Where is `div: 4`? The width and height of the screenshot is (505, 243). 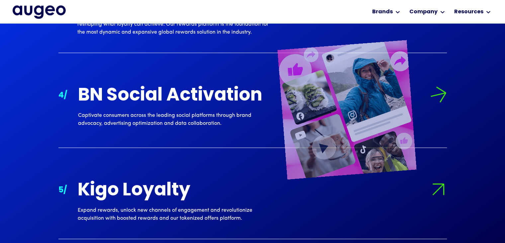
div: 4 is located at coordinates (61, 95).